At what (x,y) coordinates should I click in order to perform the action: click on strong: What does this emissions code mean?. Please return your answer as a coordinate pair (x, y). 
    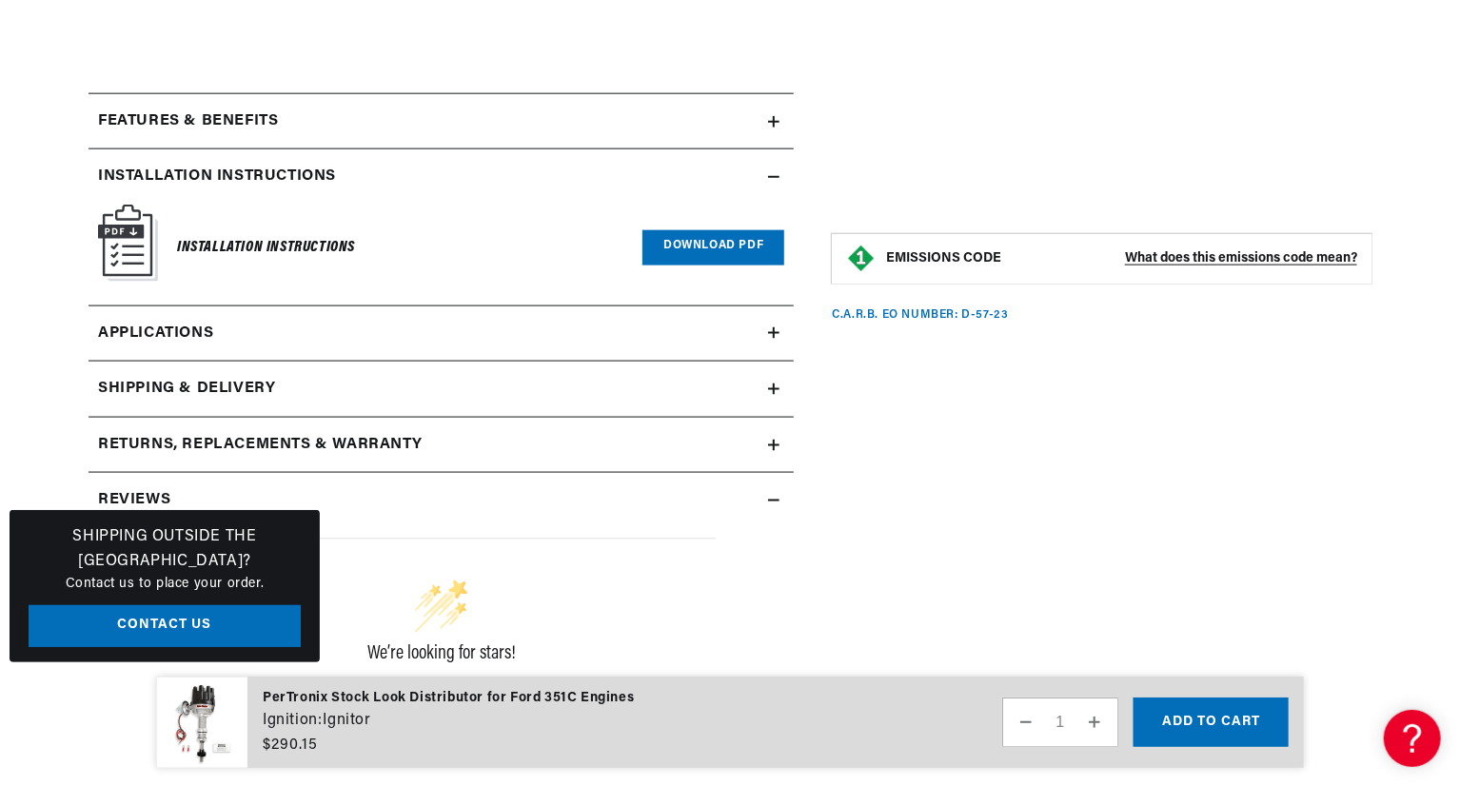
    Looking at the image, I should click on (1242, 259).